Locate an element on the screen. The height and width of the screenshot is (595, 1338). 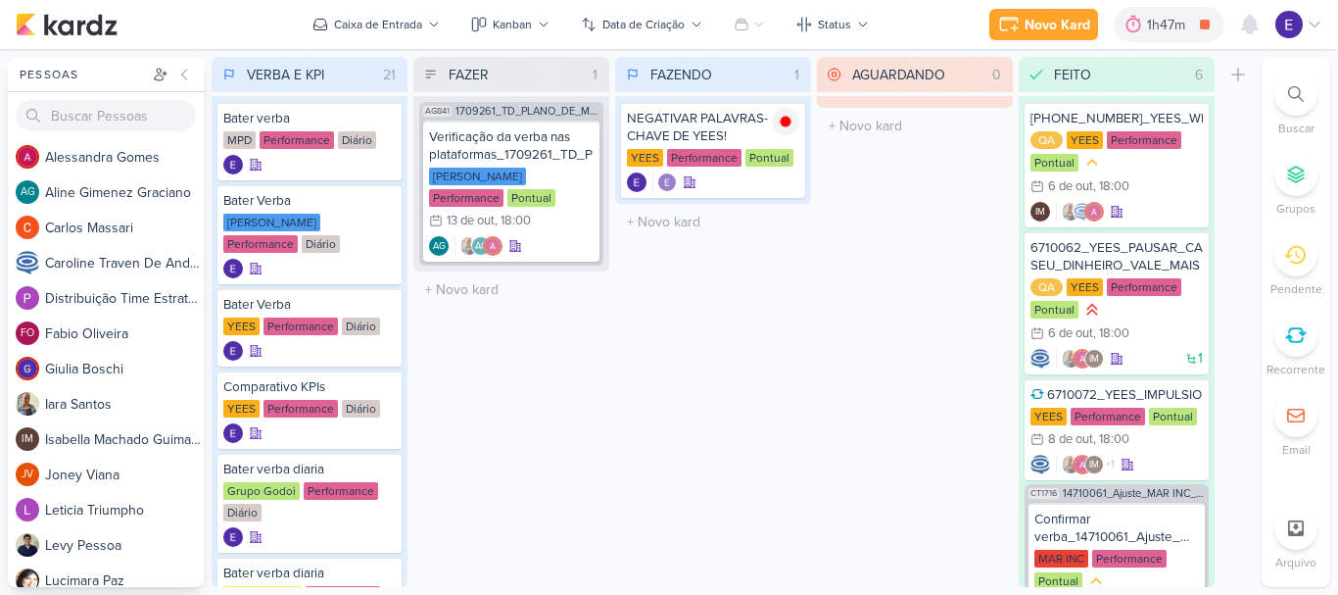
div: Colaboradores: Iara Santos, Alessandra Gomes, Isabella Machado Guimarães, Distribuição Time Estra... is located at coordinates (1085, 464).